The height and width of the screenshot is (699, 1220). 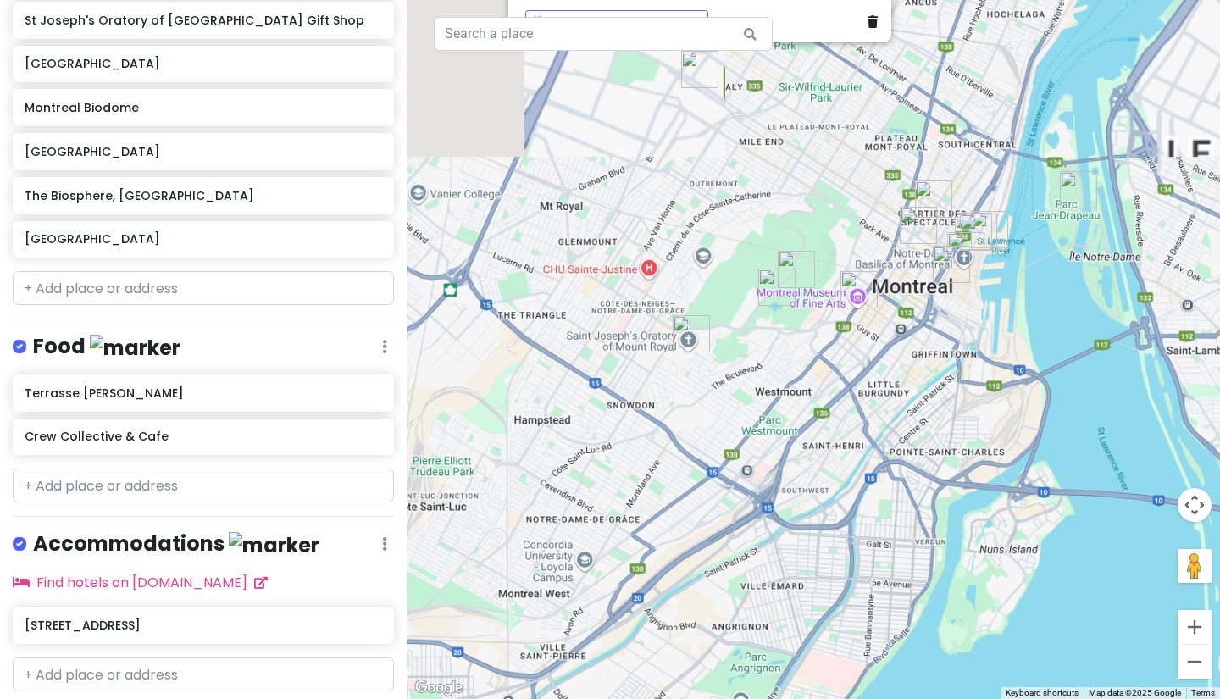 What do you see at coordinates (979, 232) in the screenshot?
I see `div: Terrasse William Gray` at bounding box center [979, 232].